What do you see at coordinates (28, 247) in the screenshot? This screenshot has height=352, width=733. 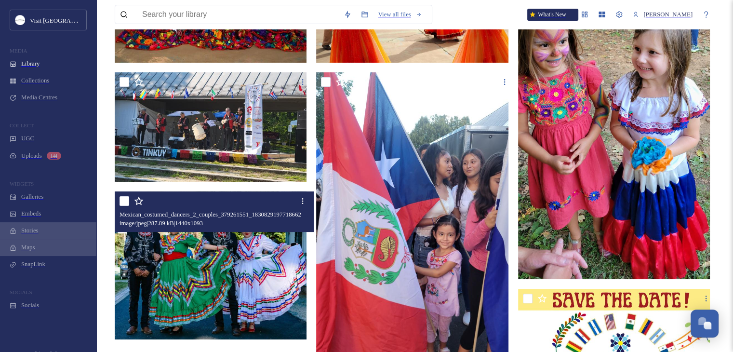 I see `span: Maps` at bounding box center [28, 247].